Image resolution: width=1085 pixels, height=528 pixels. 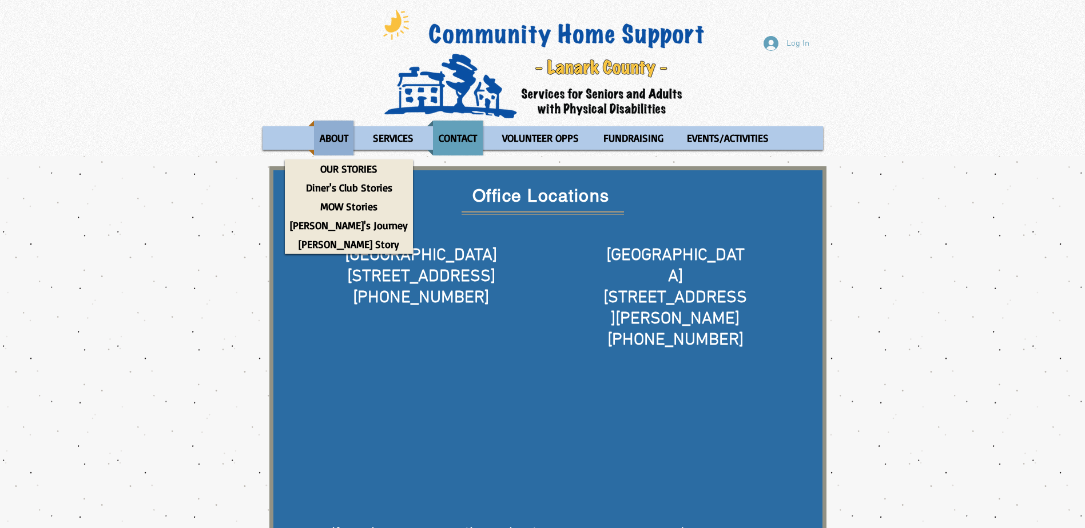 I want to click on a: MOW Stories, so click(x=349, y=206).